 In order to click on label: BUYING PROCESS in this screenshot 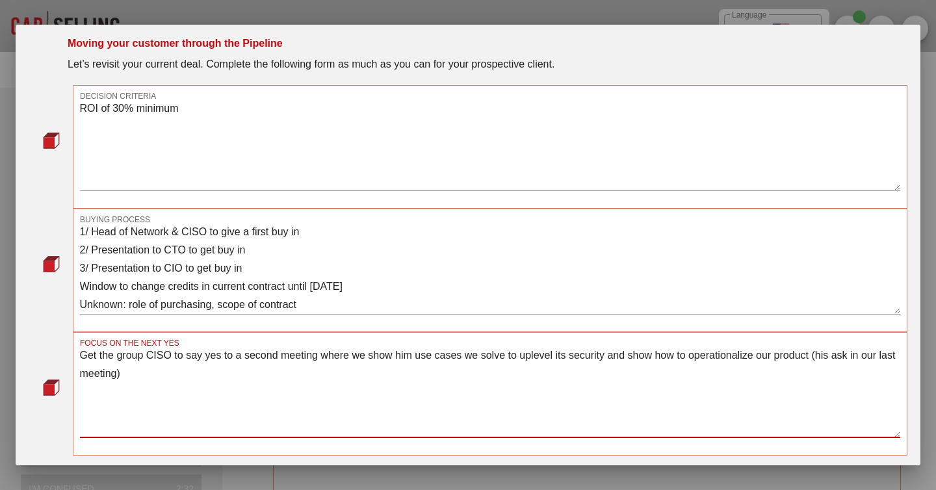, I will do `click(115, 220)`.